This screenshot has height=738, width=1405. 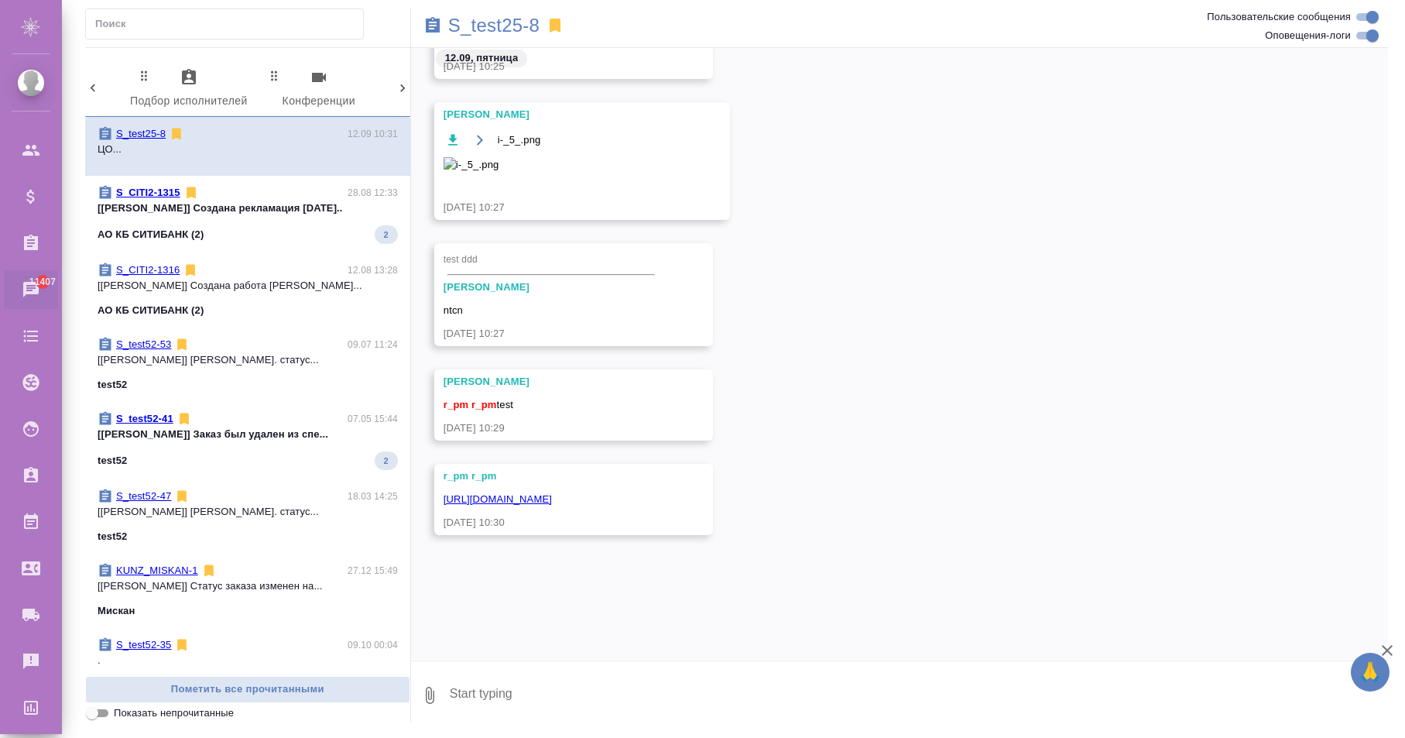 What do you see at coordinates (248, 149) in the screenshot?
I see `p: ЦО...` at bounding box center [248, 149].